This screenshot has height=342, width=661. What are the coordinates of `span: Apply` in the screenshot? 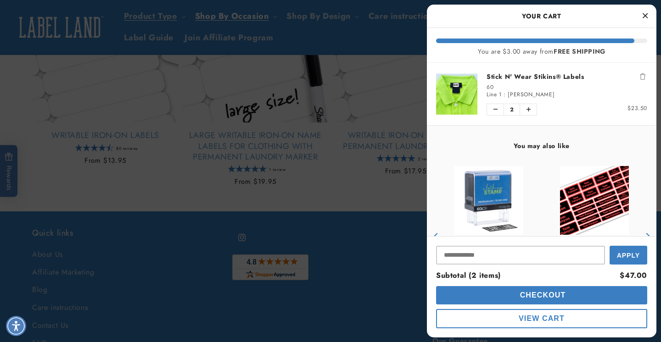 It's located at (628, 255).